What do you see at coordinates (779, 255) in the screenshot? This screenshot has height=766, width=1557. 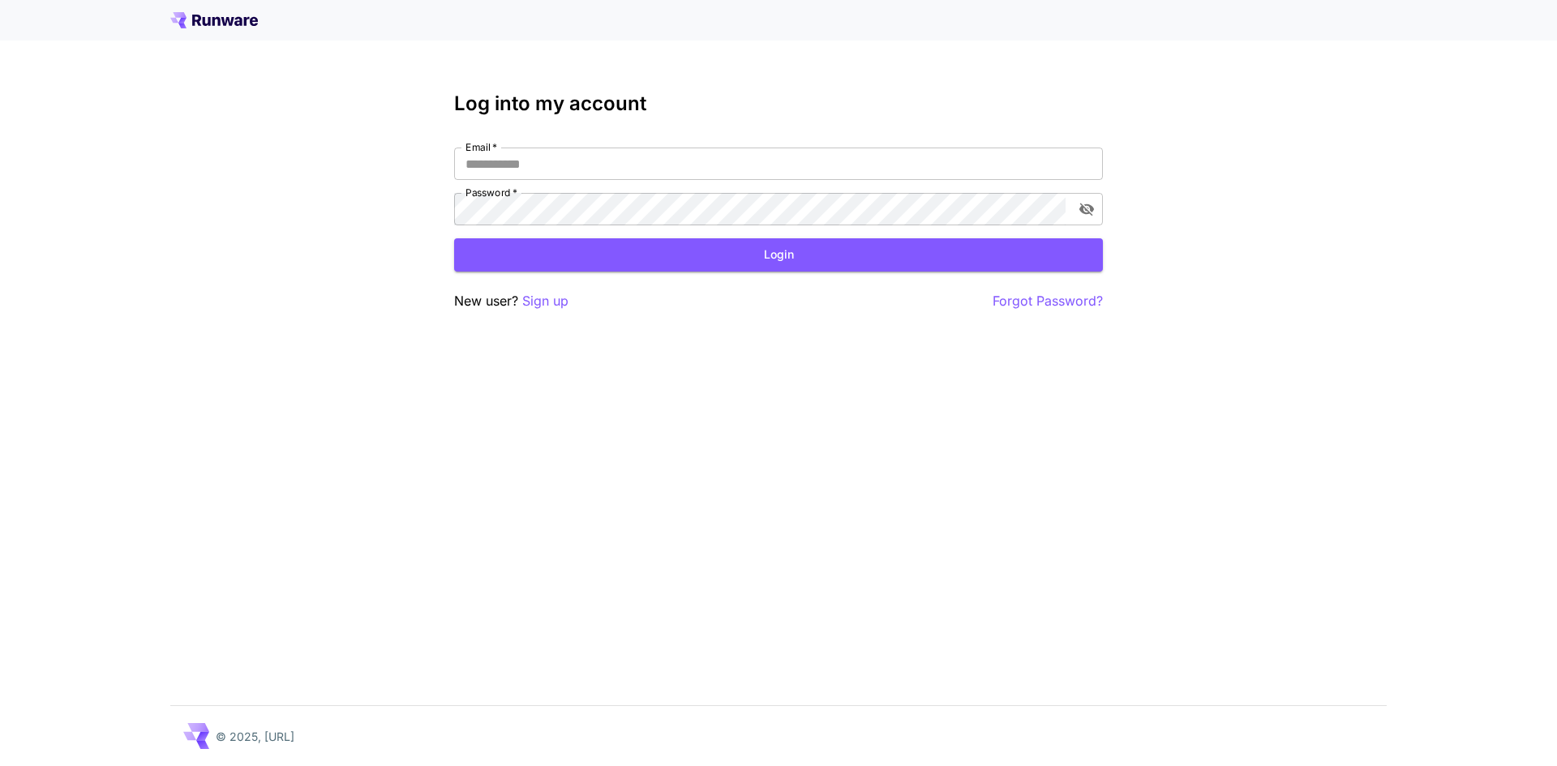 I see `button: Login` at bounding box center [779, 255].